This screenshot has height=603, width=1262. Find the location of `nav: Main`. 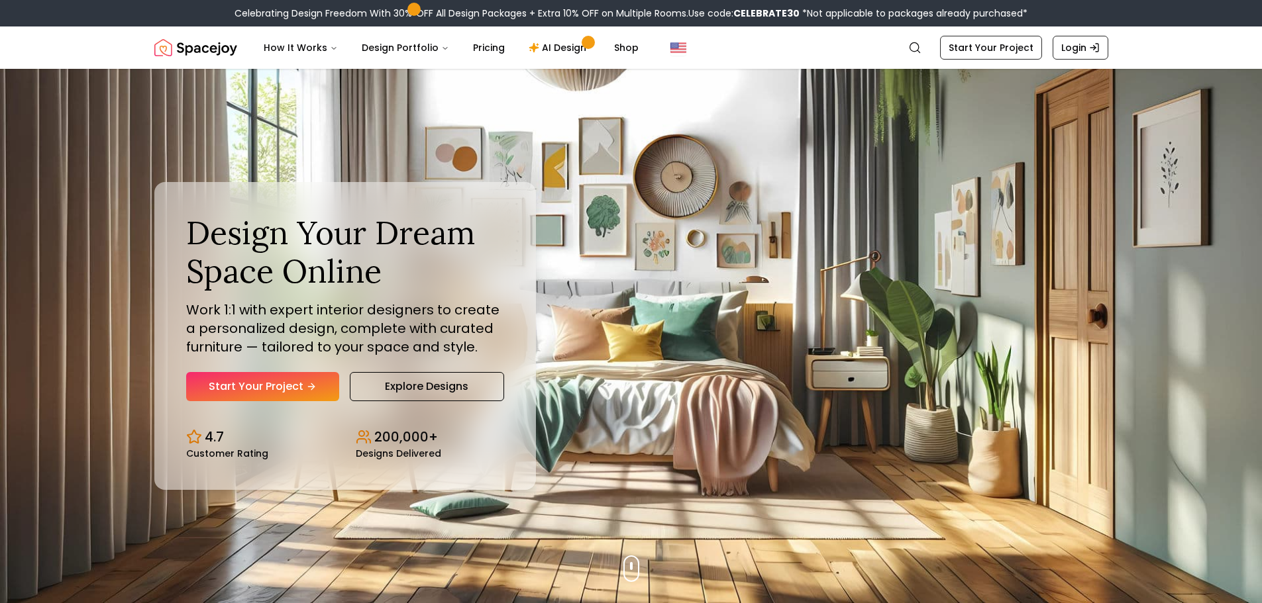

nav: Main is located at coordinates (451, 48).